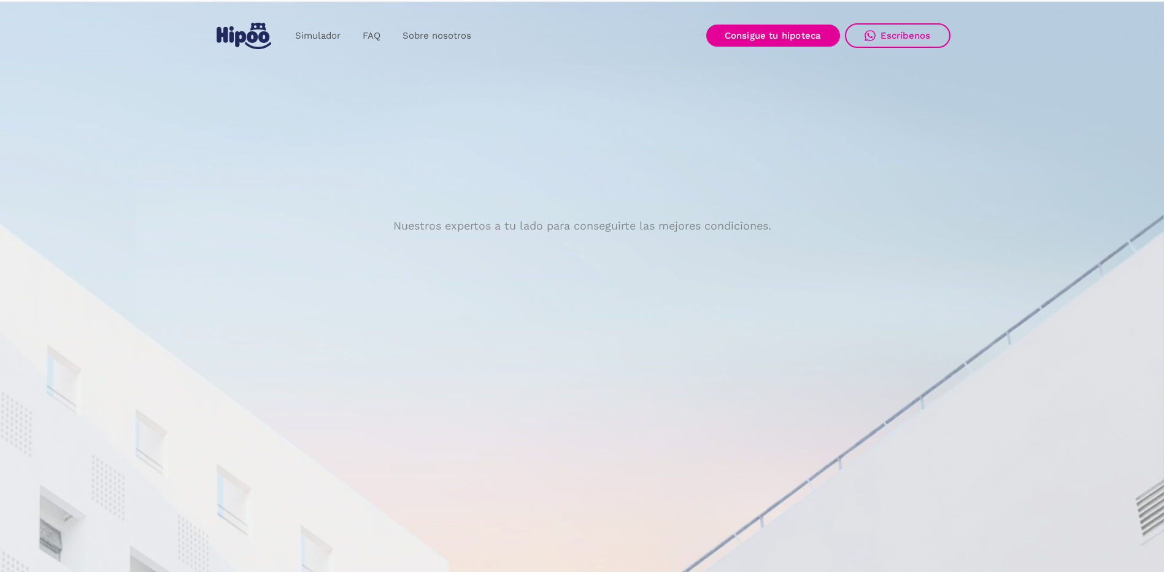  Describe the element at coordinates (582, 226) in the screenshot. I see `p: Nuestros expertos a tu lado para conseguirte las mejores condiciones.` at that location.